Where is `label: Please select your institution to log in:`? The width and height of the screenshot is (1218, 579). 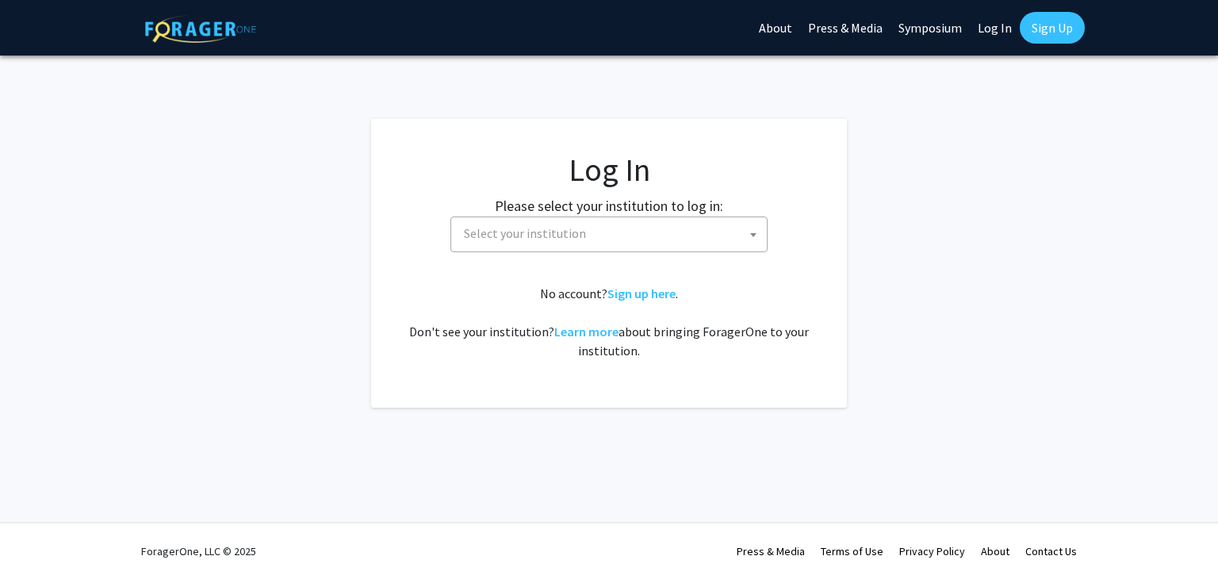 label: Please select your institution to log in: is located at coordinates (609, 205).